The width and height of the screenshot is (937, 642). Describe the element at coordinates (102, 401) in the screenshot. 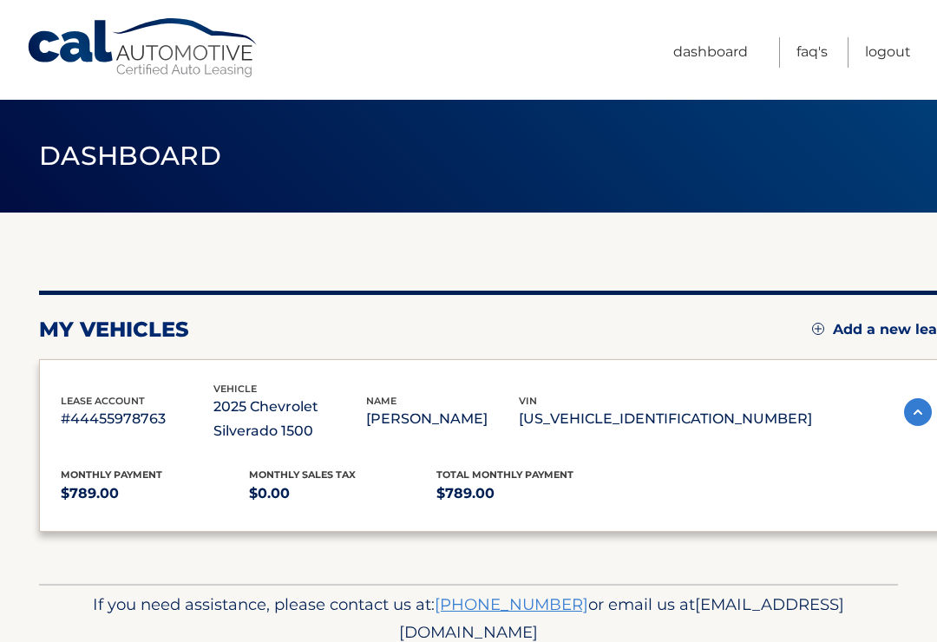

I see `span: lease account` at that location.